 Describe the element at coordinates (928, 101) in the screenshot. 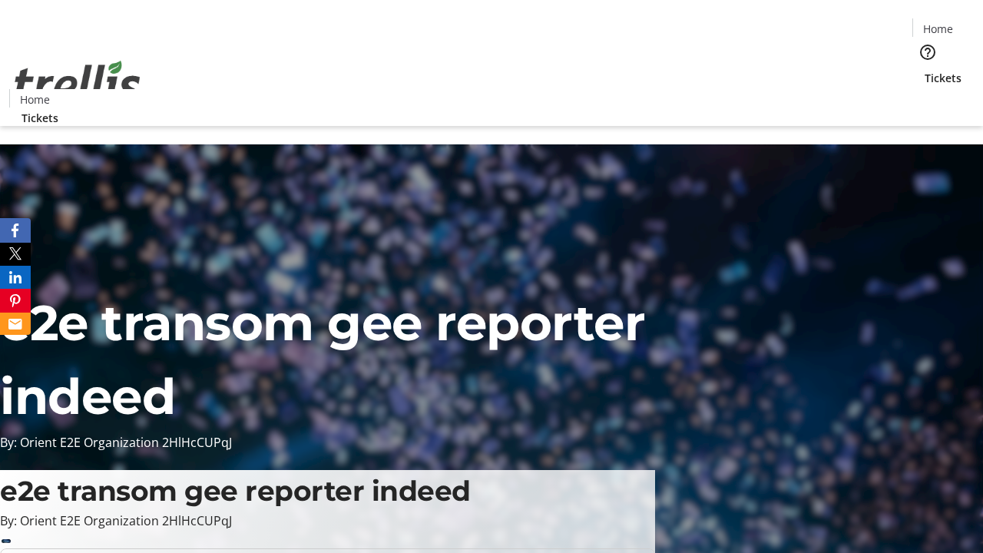

I see `button: Cart` at that location.